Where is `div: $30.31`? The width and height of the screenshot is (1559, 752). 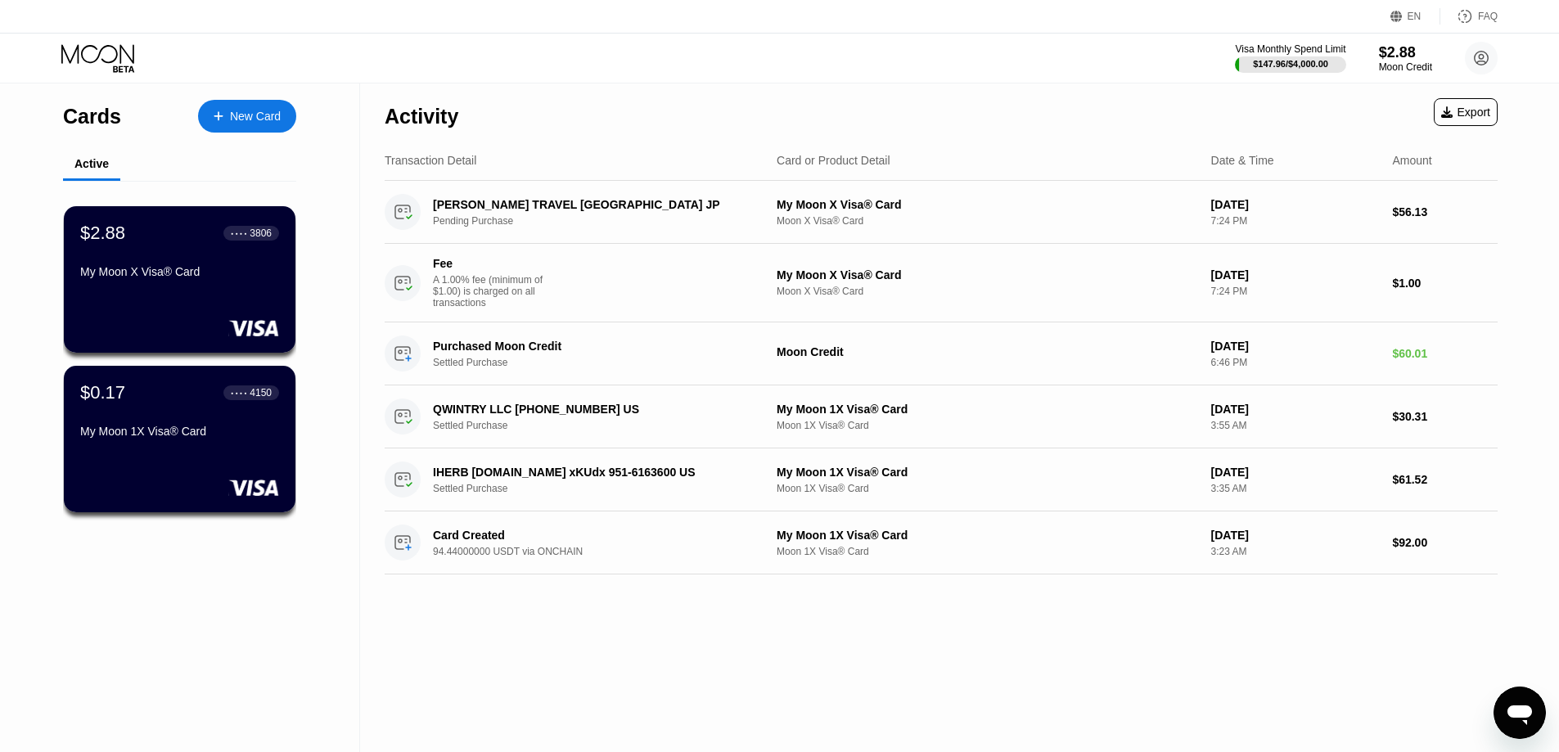 div: $30.31 is located at coordinates (1444, 416).